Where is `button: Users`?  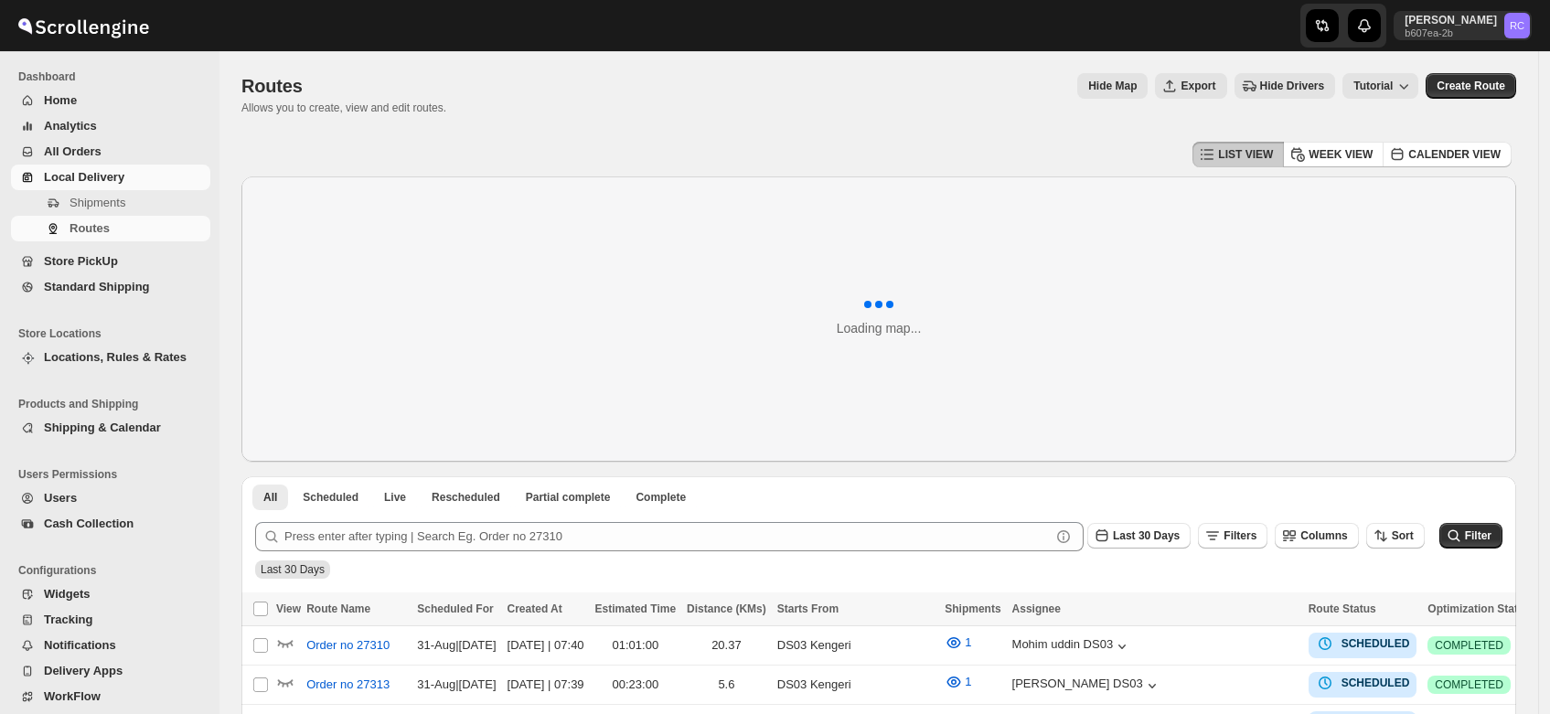
button: Users is located at coordinates (111, 498).